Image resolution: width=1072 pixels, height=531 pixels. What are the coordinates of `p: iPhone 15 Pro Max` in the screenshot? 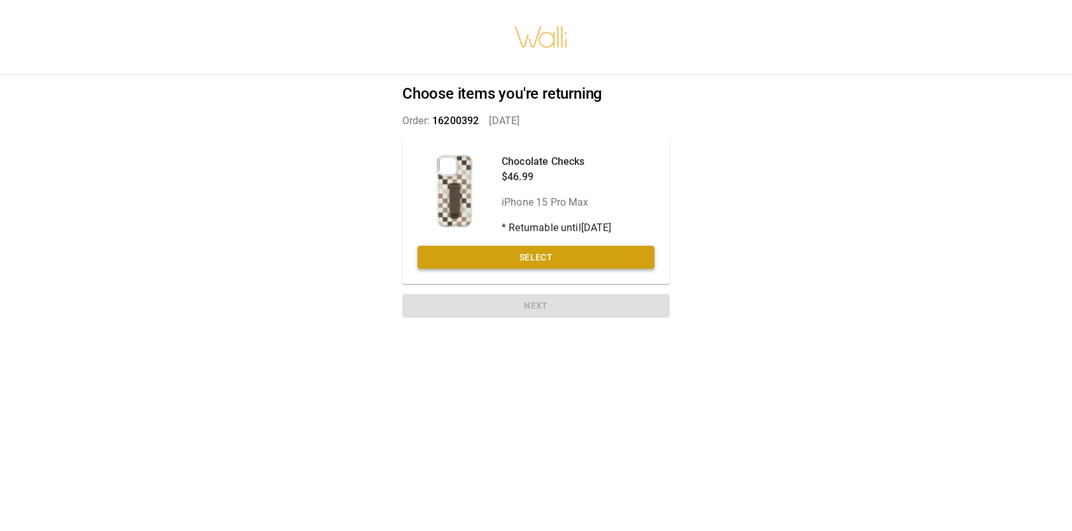 It's located at (556, 202).